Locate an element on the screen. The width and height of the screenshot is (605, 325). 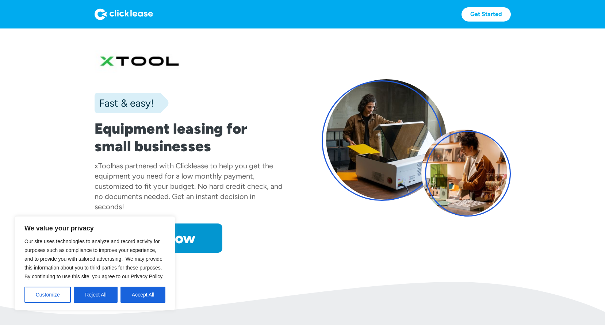
button: Reject All is located at coordinates (96, 294).